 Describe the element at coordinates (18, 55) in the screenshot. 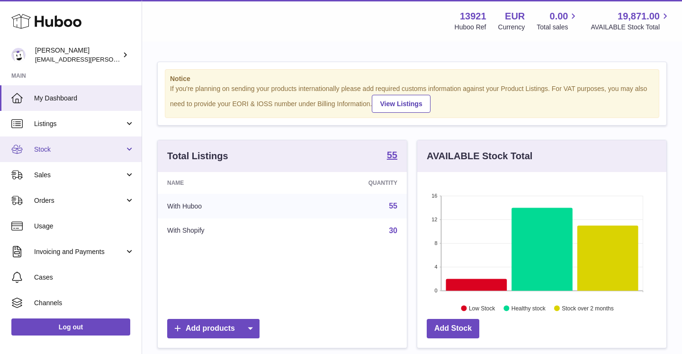

I see `img: europe@orea.uk` at that location.